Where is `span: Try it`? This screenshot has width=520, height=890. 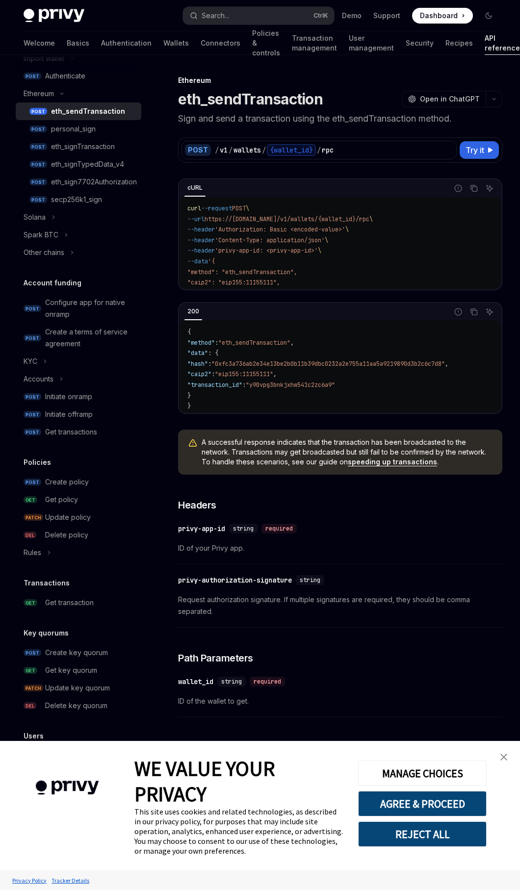 span: Try it is located at coordinates (475, 150).